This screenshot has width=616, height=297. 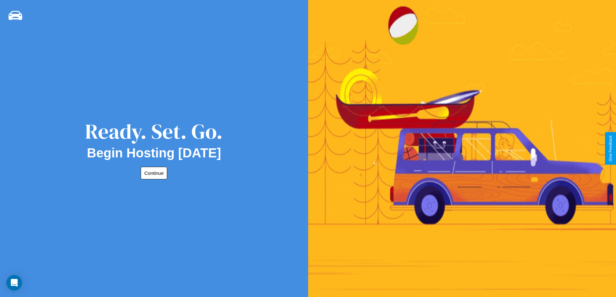 I want to click on div: Give Feedback, so click(x=610, y=148).